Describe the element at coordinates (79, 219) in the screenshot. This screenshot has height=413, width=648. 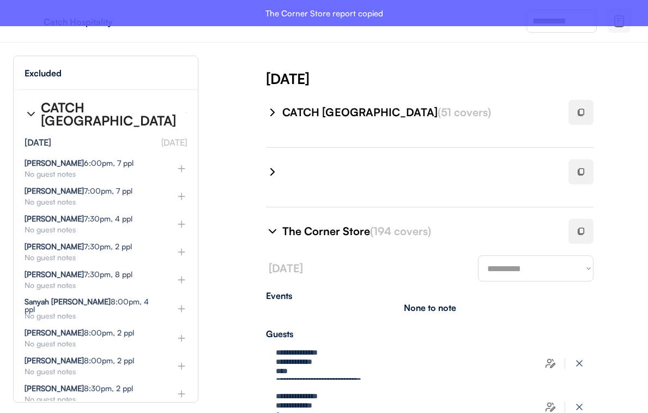
I see `div: 7:30pm, 4 ppl` at that location.